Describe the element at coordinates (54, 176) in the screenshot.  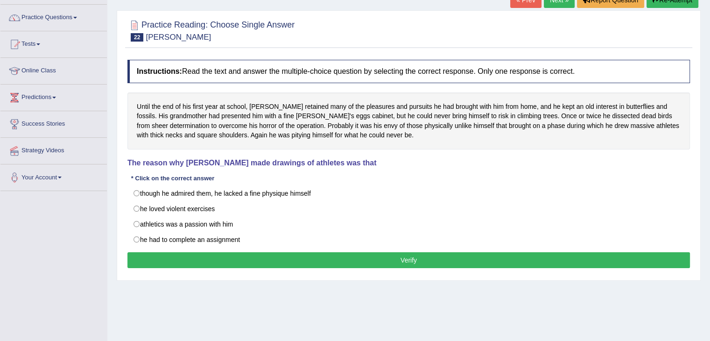
I see `a: Your Account` at that location.